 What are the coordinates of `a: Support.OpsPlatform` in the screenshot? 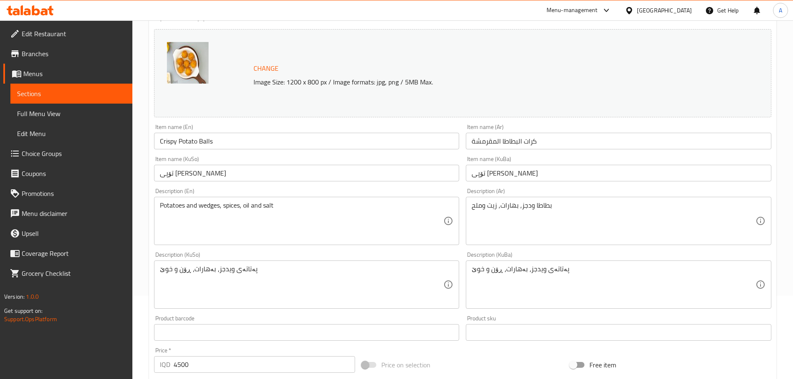 It's located at (30, 319).